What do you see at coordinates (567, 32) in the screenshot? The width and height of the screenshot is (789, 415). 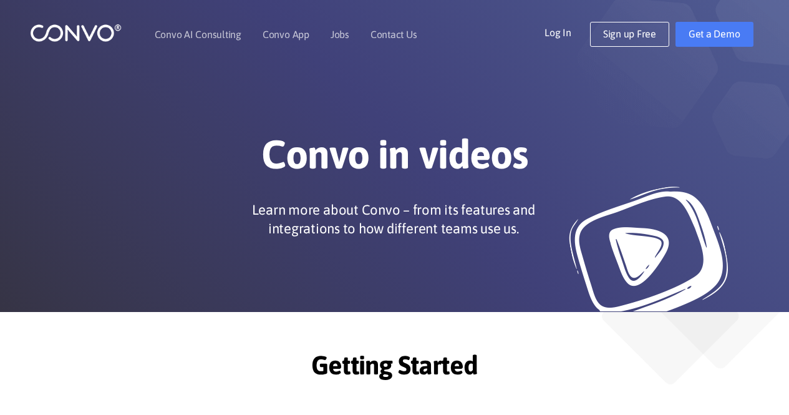 I see `a: Log In` at bounding box center [567, 32].